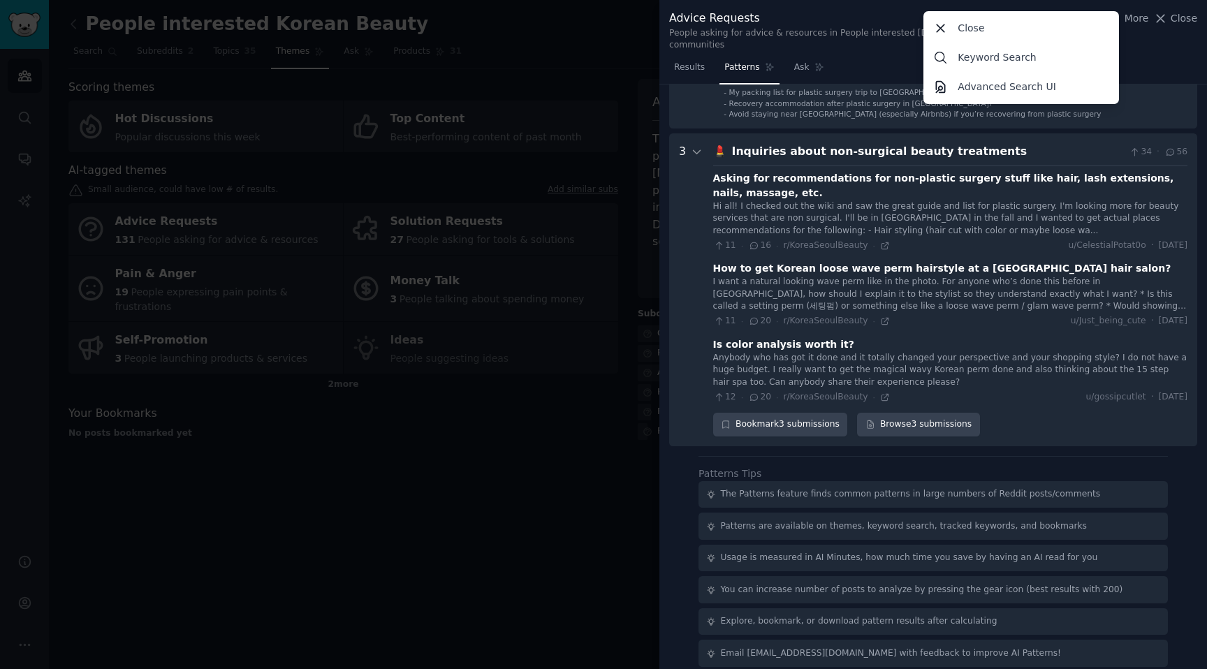 This screenshot has width=1207, height=669. Describe the element at coordinates (689, 71) in the screenshot. I see `a: Results` at that location.